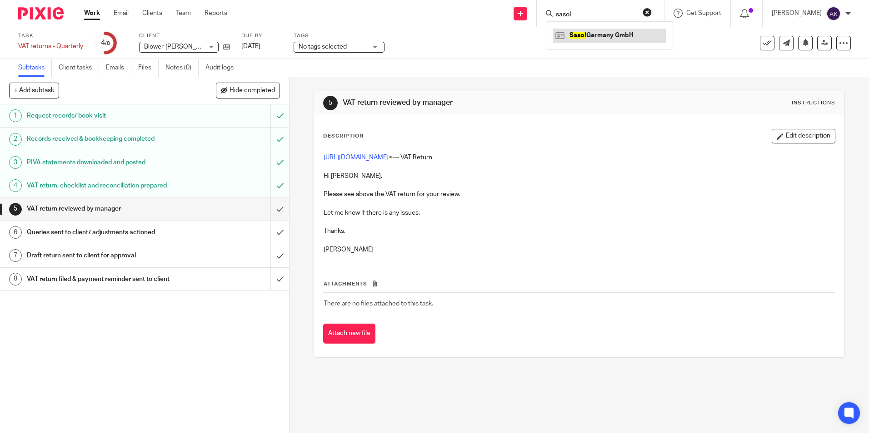 Image resolution: width=869 pixels, height=433 pixels. What do you see at coordinates (183, 13) in the screenshot?
I see `a: Team` at bounding box center [183, 13].